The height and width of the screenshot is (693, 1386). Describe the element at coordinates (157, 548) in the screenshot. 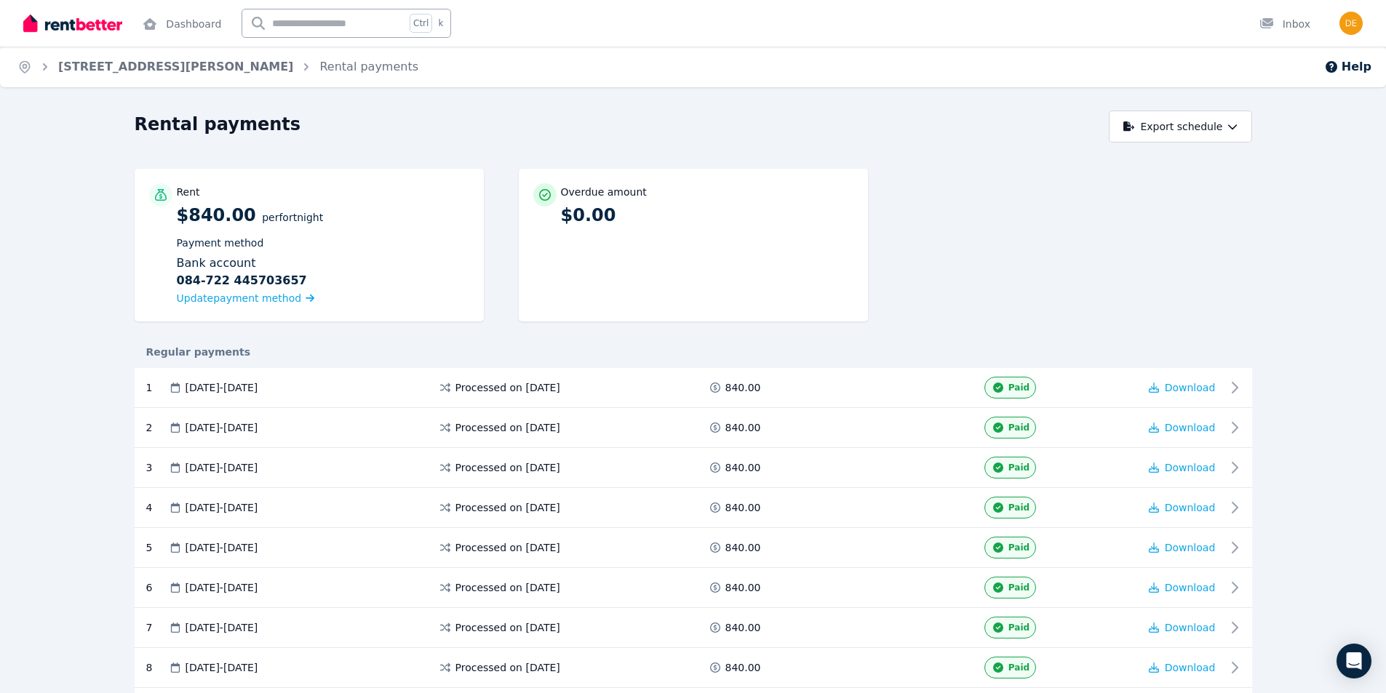

I see `div: 5` at that location.